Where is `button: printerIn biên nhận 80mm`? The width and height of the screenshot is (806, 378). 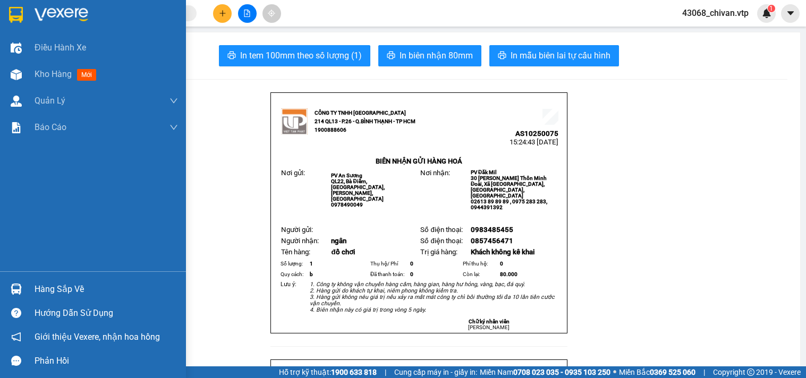
button: printerIn biên nhận 80mm is located at coordinates (430, 56).